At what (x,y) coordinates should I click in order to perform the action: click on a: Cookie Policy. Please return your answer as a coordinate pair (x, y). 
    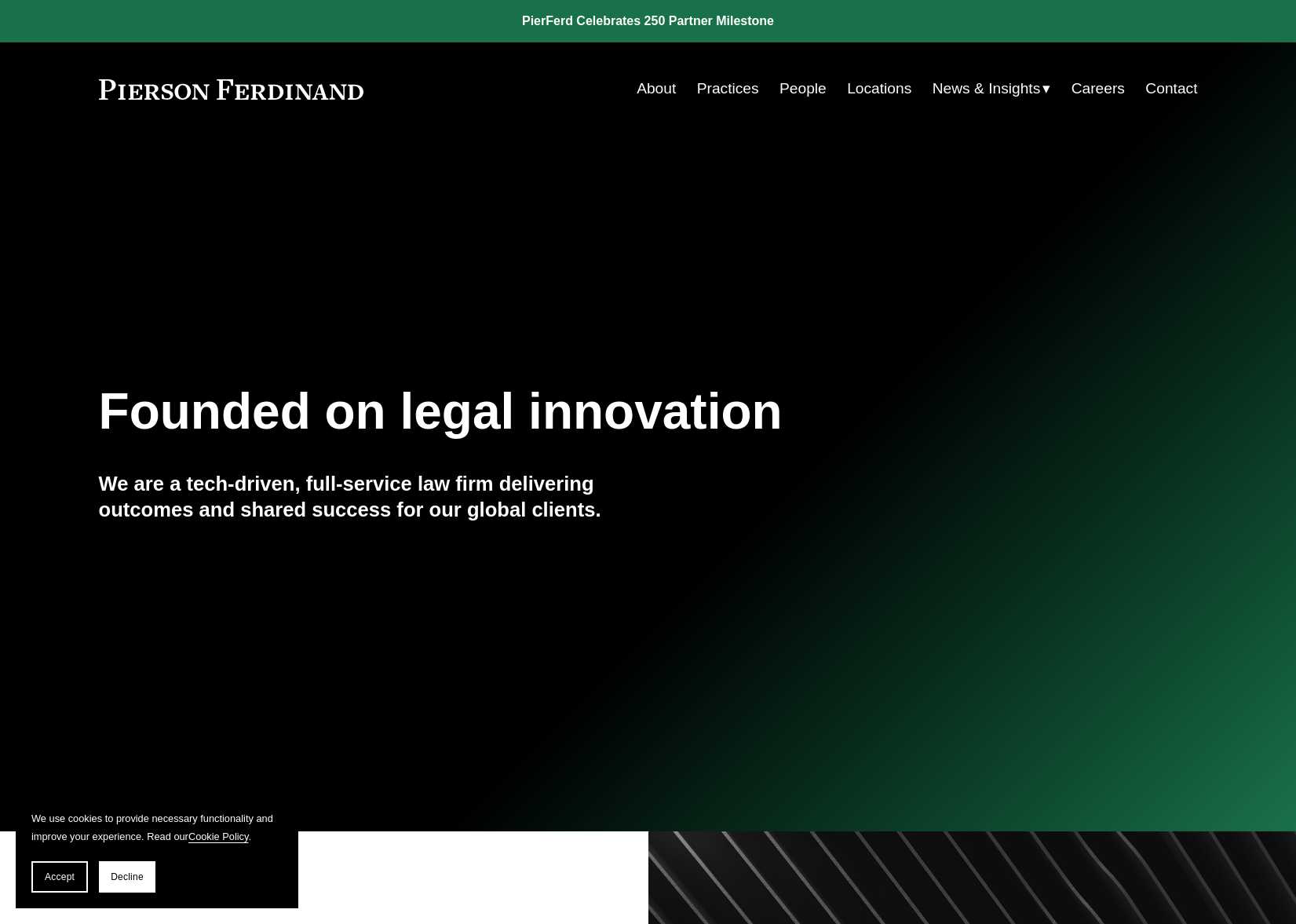
    Looking at the image, I should click on (218, 836).